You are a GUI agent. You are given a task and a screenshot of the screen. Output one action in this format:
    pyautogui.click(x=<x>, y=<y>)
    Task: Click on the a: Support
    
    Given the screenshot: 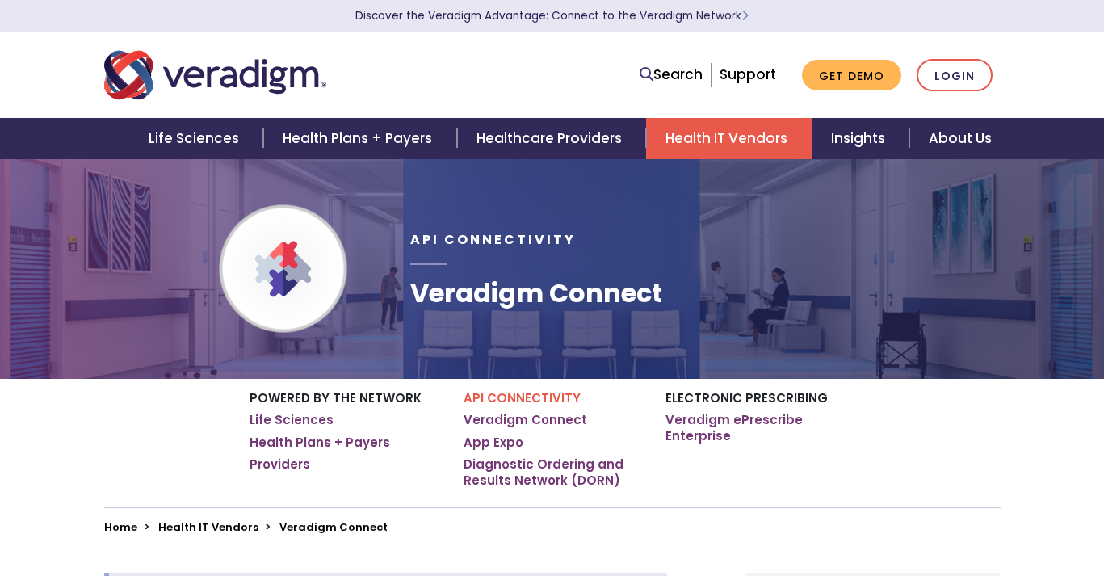 What is the action you would take?
    pyautogui.click(x=748, y=74)
    